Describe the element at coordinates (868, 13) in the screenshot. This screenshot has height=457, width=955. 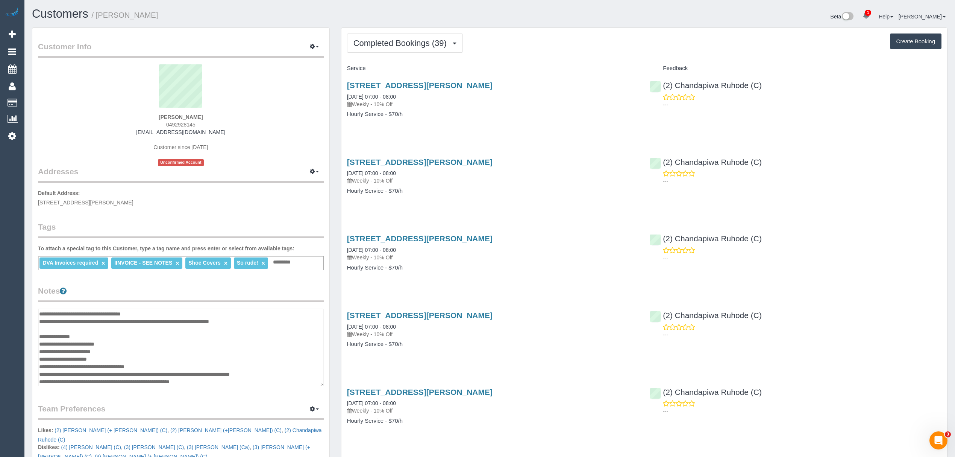
I see `span: 1` at that location.